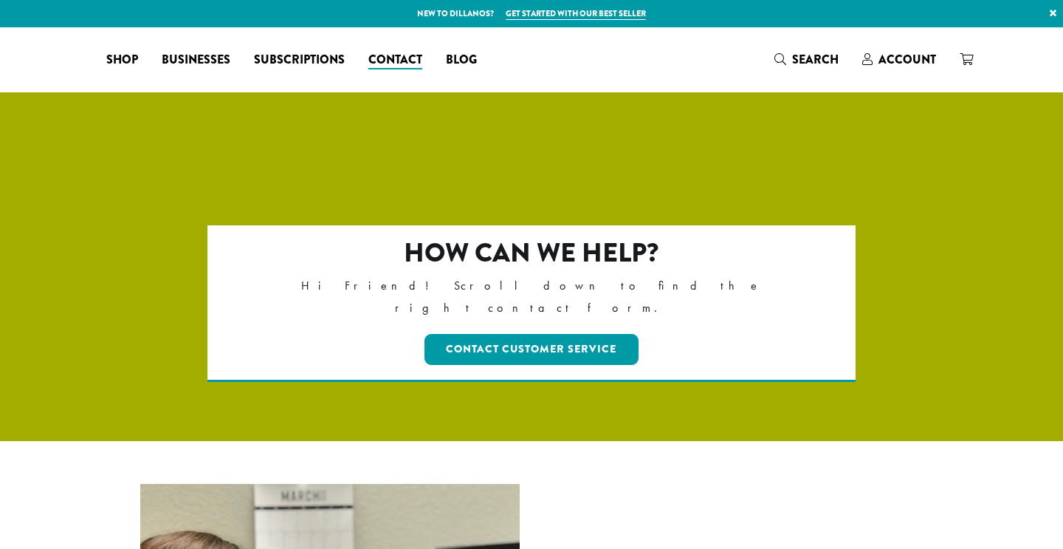 The height and width of the screenshot is (549, 1063). I want to click on a: Contact Customer Service, so click(532, 349).